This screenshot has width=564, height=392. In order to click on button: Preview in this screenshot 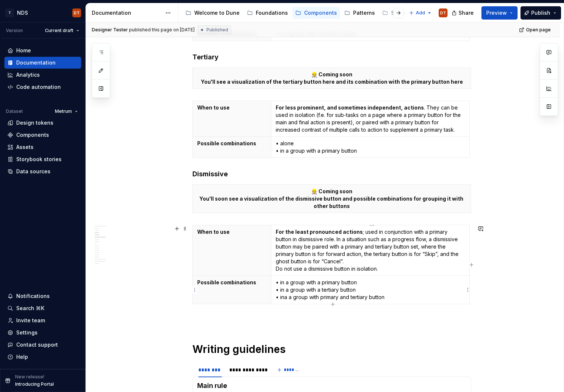, I will do `click(500, 13)`.